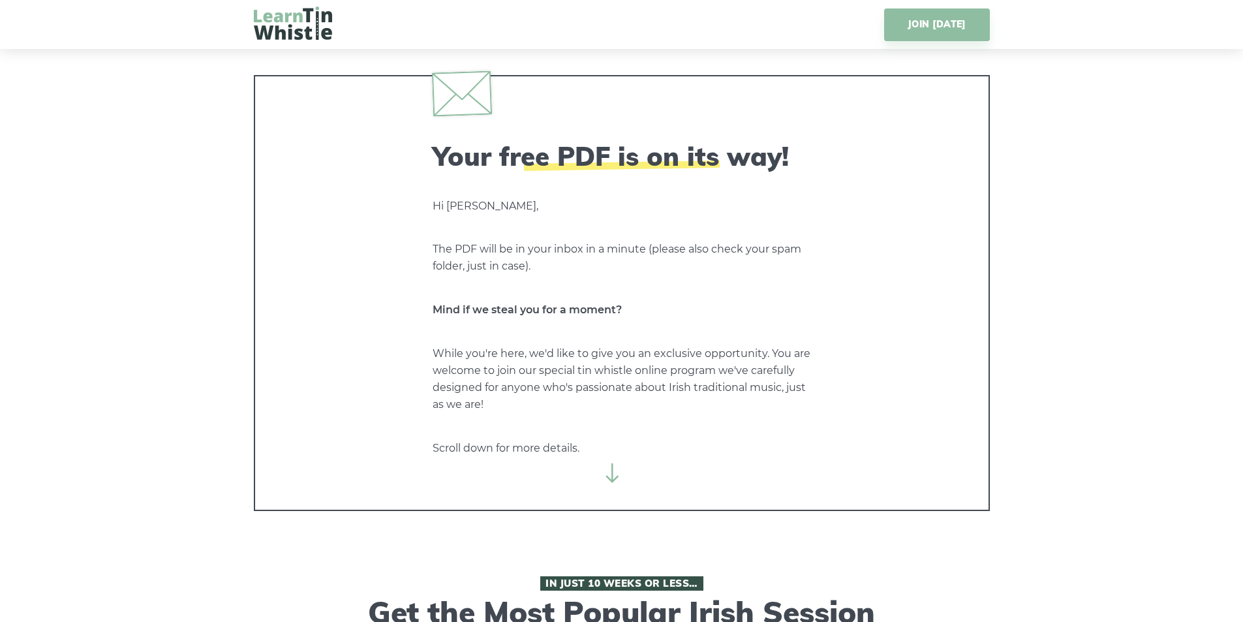  What do you see at coordinates (622, 258) in the screenshot?
I see `p: The PDF will be in your inbox in a minute (please also check your spam folder, just in case).` at bounding box center [622, 258].